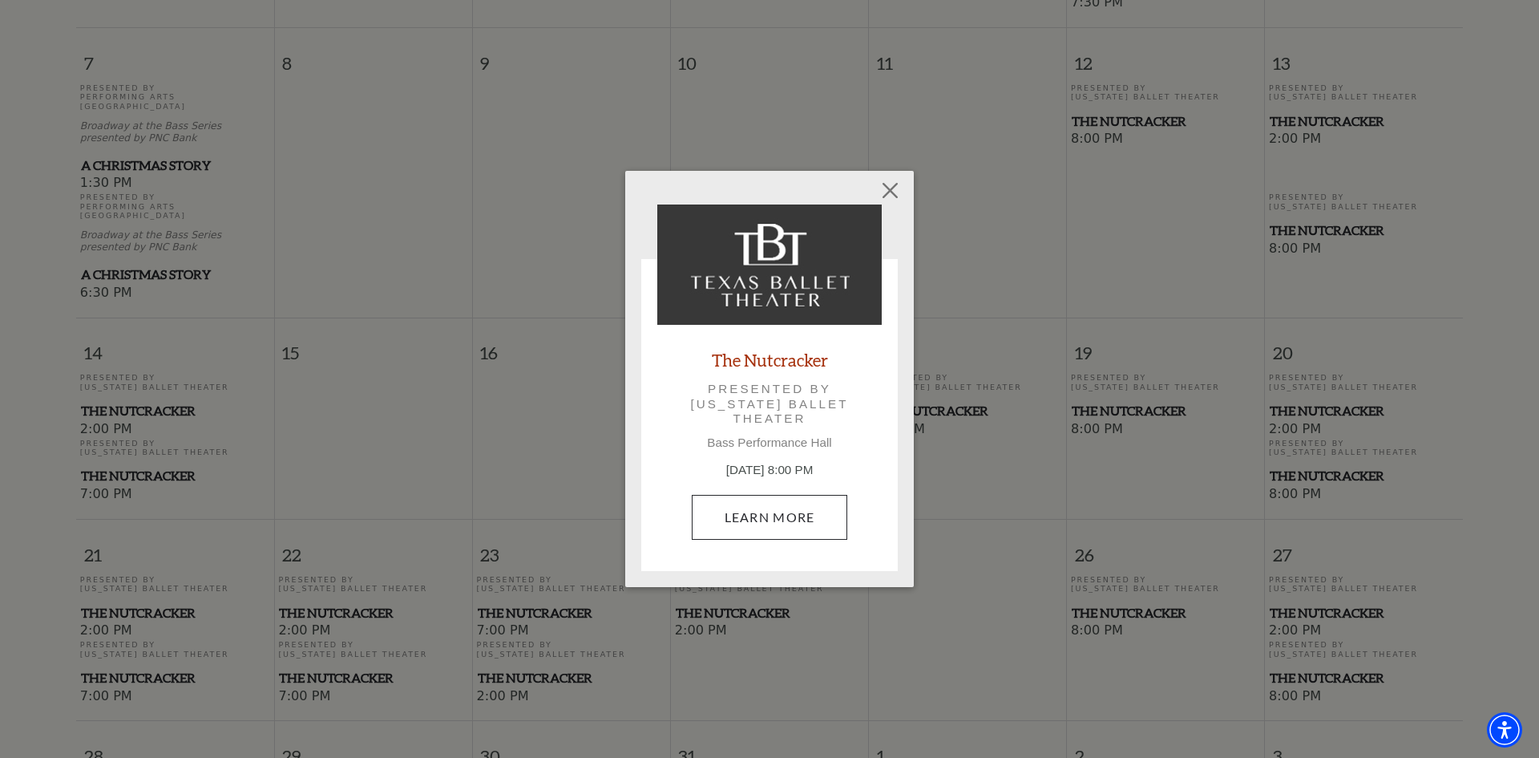 This screenshot has width=1539, height=758. Describe the element at coordinates (770, 517) in the screenshot. I see `a: December 19, 8:00 PM Learn More` at that location.